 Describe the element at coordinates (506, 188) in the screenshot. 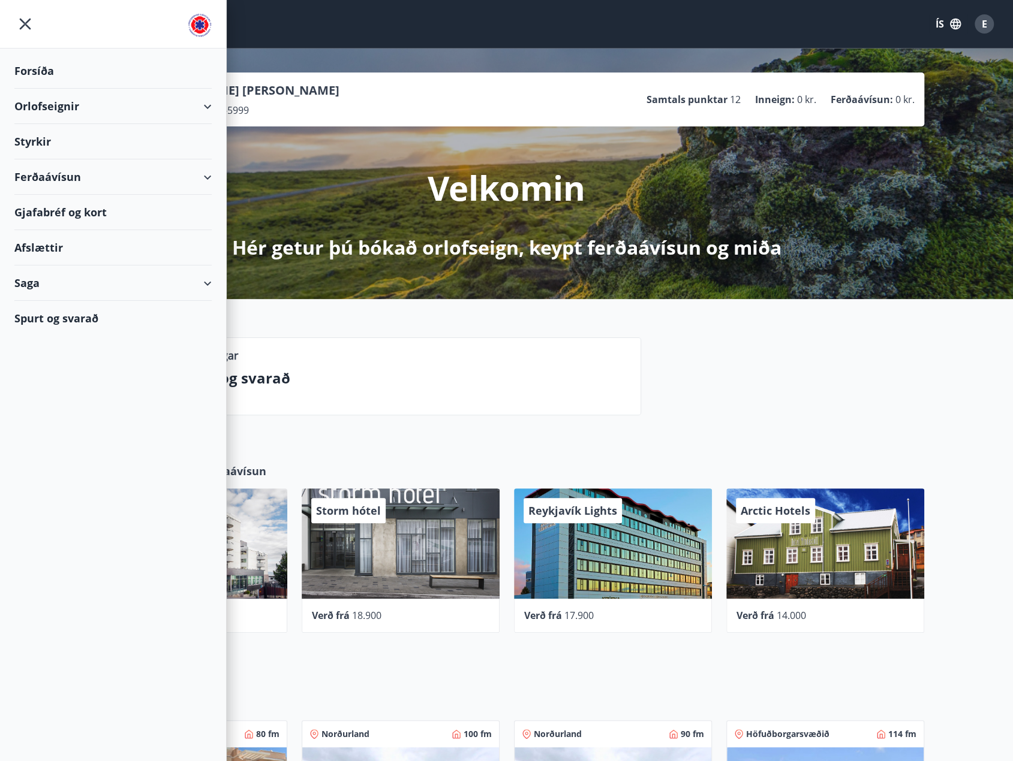

I see `p: Velkomin` at that location.